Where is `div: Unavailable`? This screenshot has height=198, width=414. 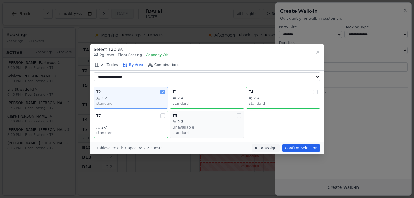 div: Unavailable is located at coordinates (207, 127).